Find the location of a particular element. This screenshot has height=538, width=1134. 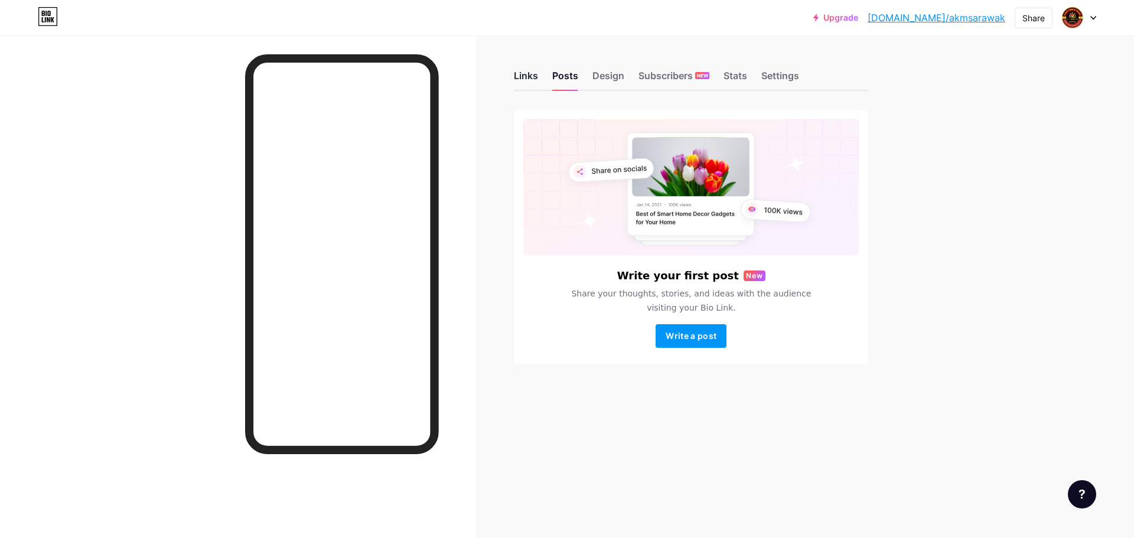

div: Stats is located at coordinates (735, 79).